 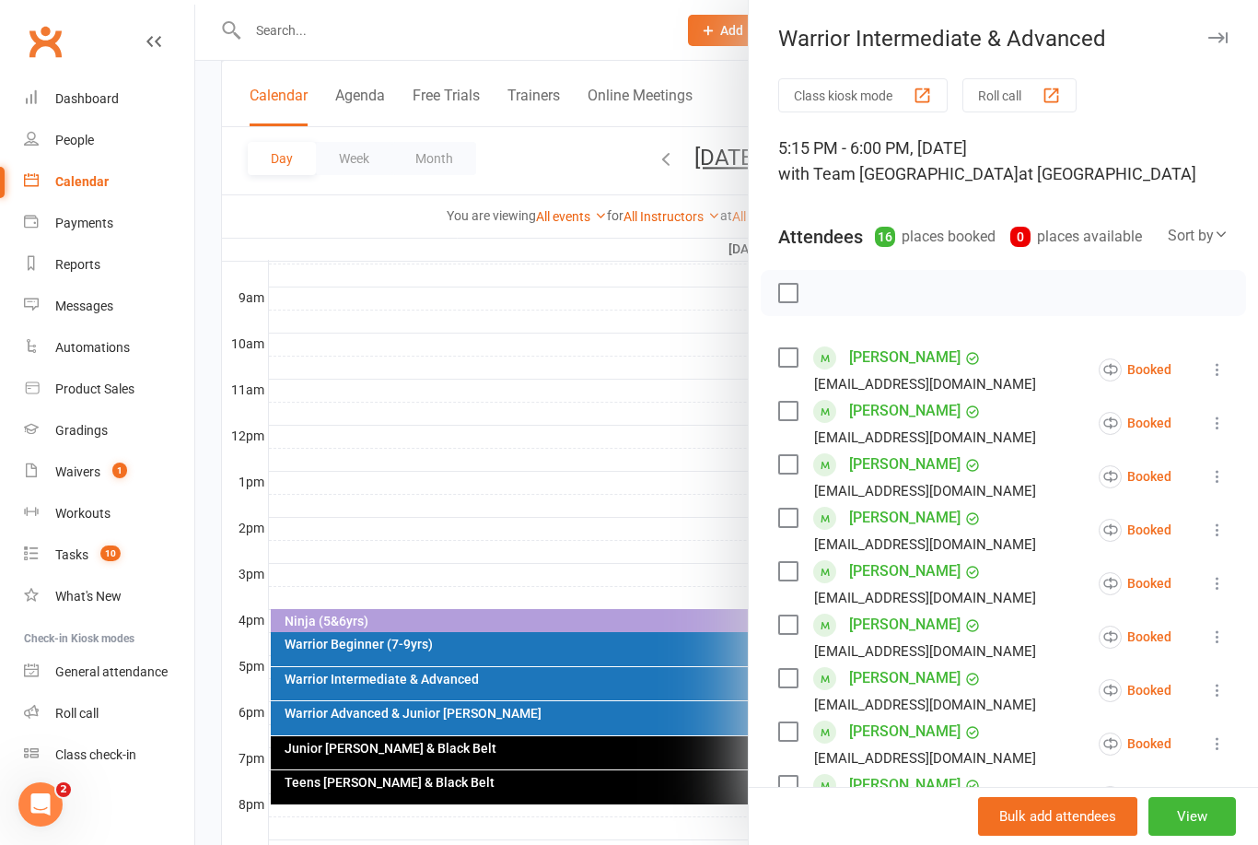 I want to click on div: What's New, so click(x=88, y=596).